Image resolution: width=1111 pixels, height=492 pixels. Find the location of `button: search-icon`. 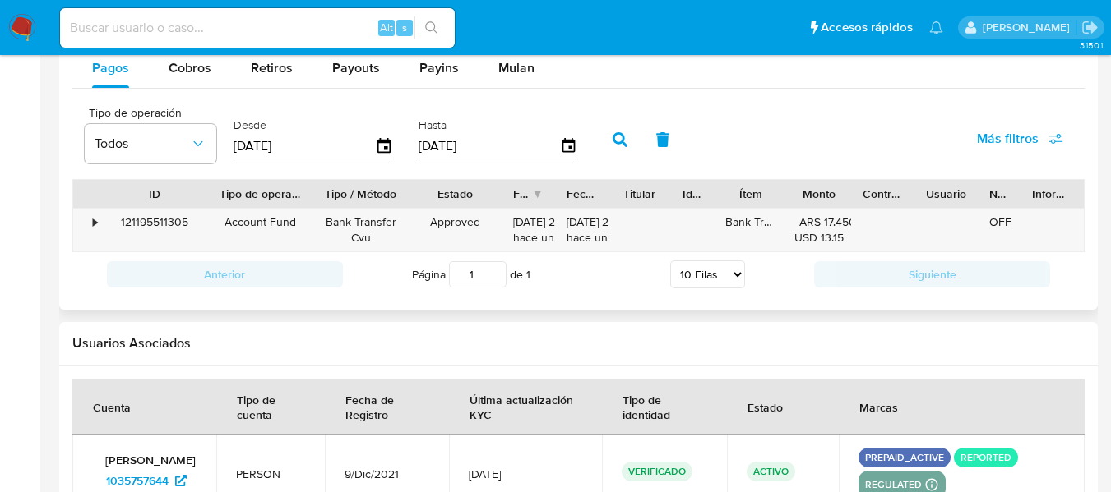

button: search-icon is located at coordinates (431, 28).